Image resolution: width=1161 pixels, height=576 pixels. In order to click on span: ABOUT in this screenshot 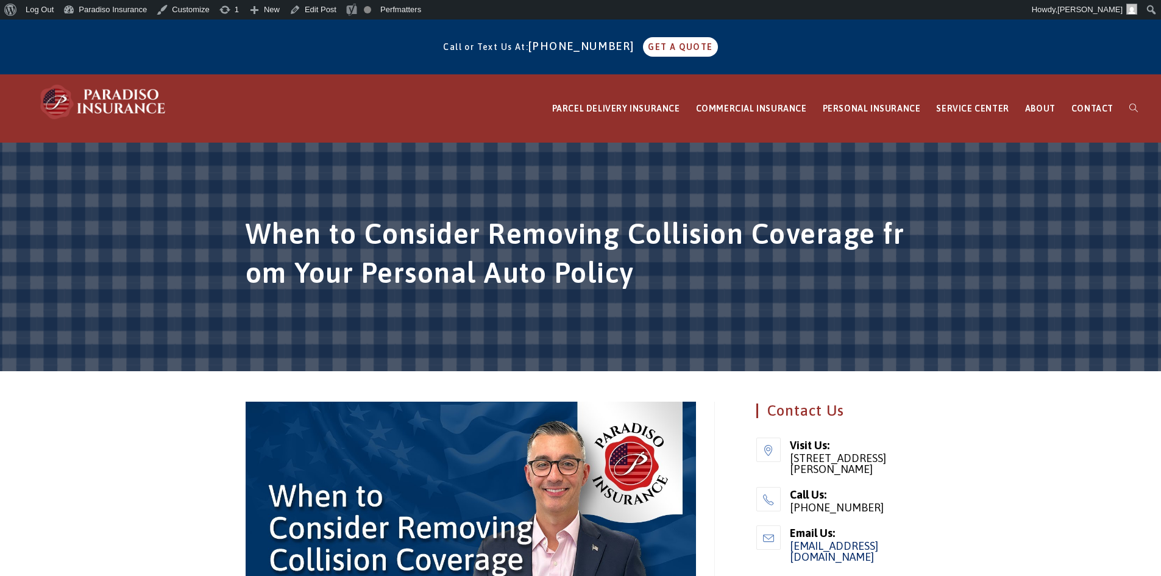, I will do `click(1041, 109)`.